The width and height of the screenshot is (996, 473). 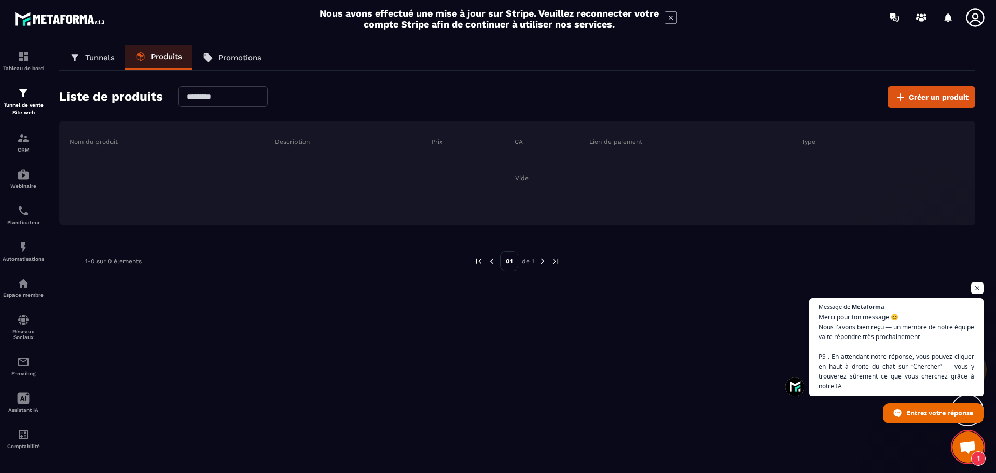 I want to click on a: Promotions, so click(x=232, y=58).